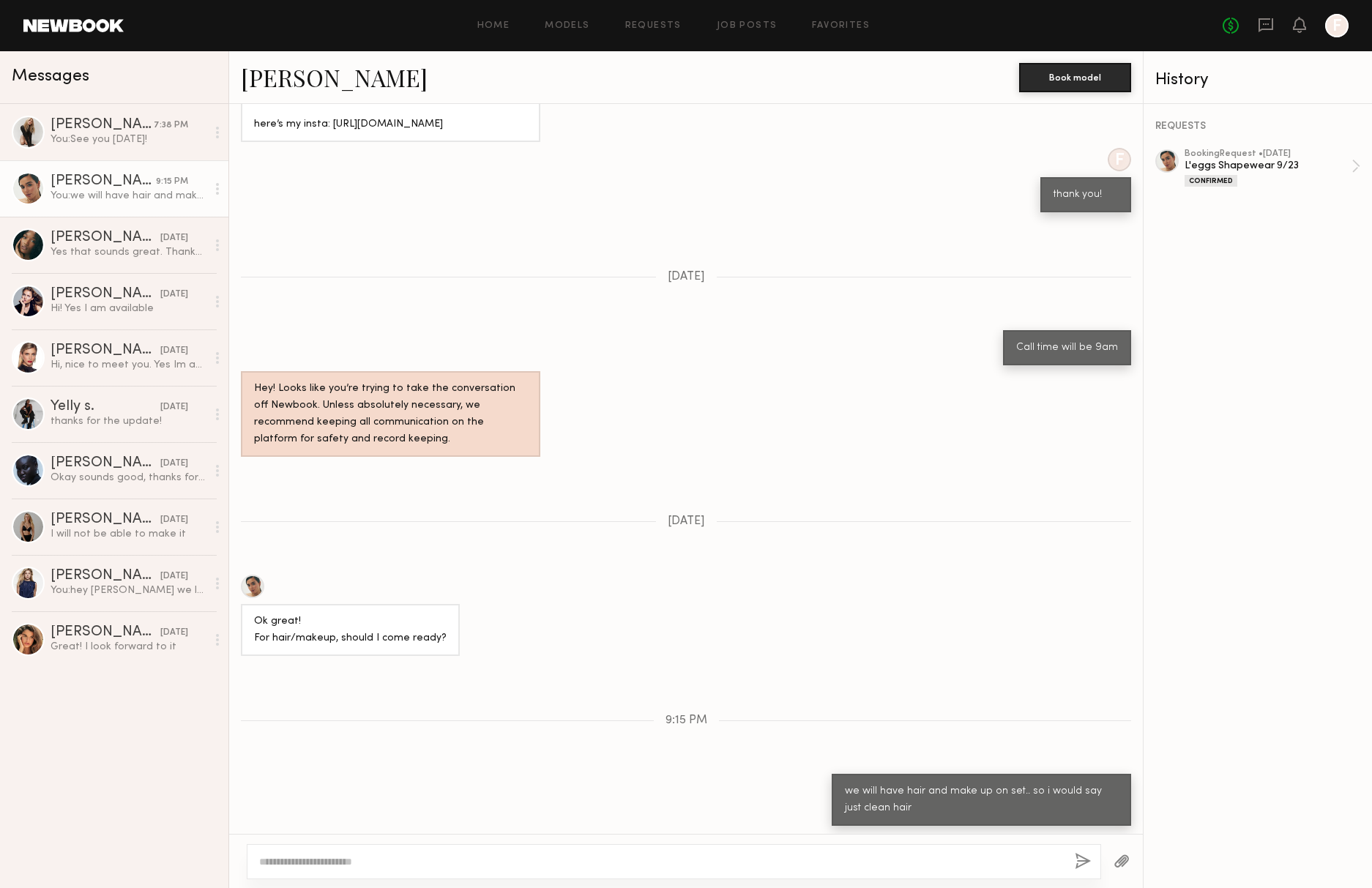  Describe the element at coordinates (840, 26) in the screenshot. I see `a: Favorites` at that location.